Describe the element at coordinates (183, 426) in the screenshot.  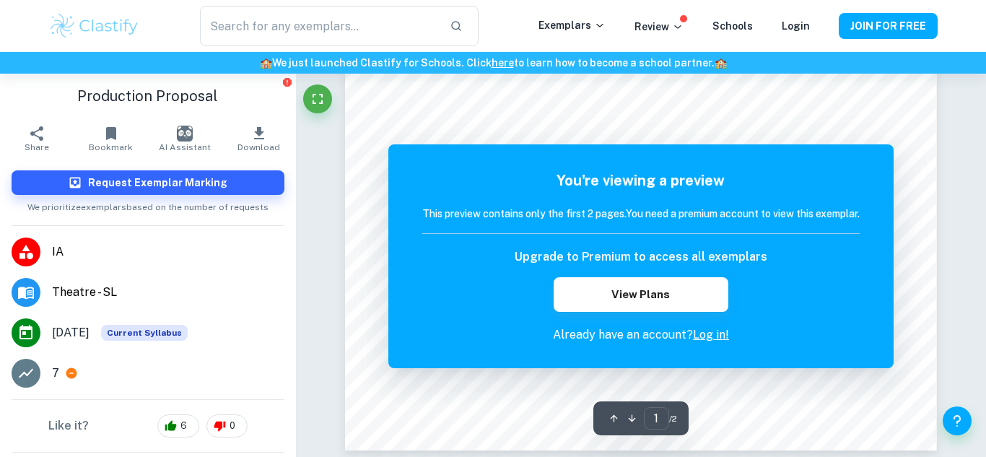
I see `span: 6` at that location.